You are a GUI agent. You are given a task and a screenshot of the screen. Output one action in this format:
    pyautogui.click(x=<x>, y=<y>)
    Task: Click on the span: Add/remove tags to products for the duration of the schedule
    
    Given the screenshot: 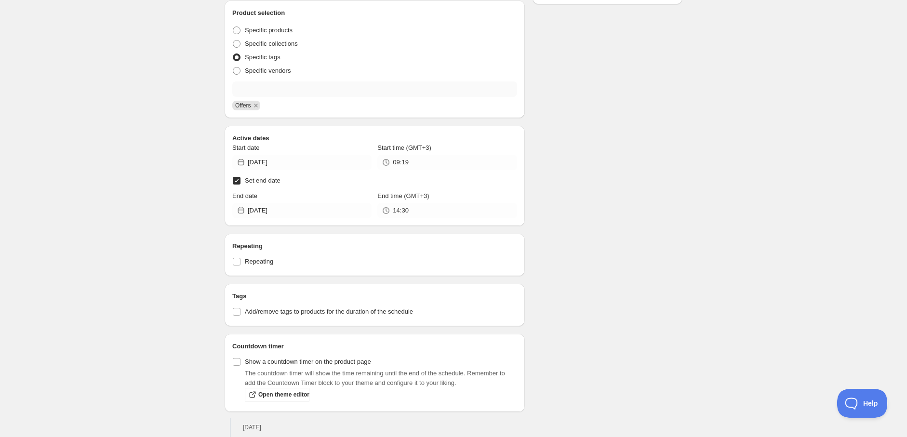 What is the action you would take?
    pyautogui.click(x=329, y=311)
    